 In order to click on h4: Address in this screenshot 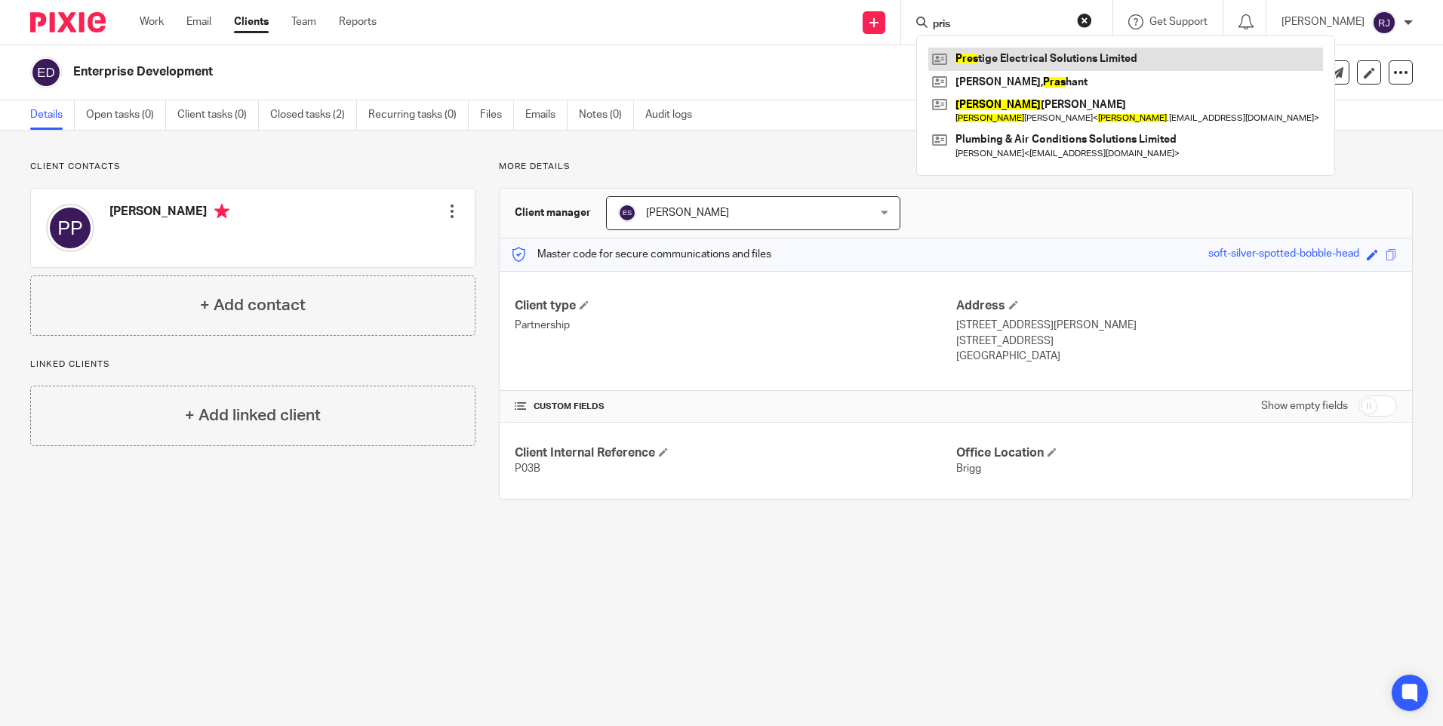, I will do `click(1177, 306)`.